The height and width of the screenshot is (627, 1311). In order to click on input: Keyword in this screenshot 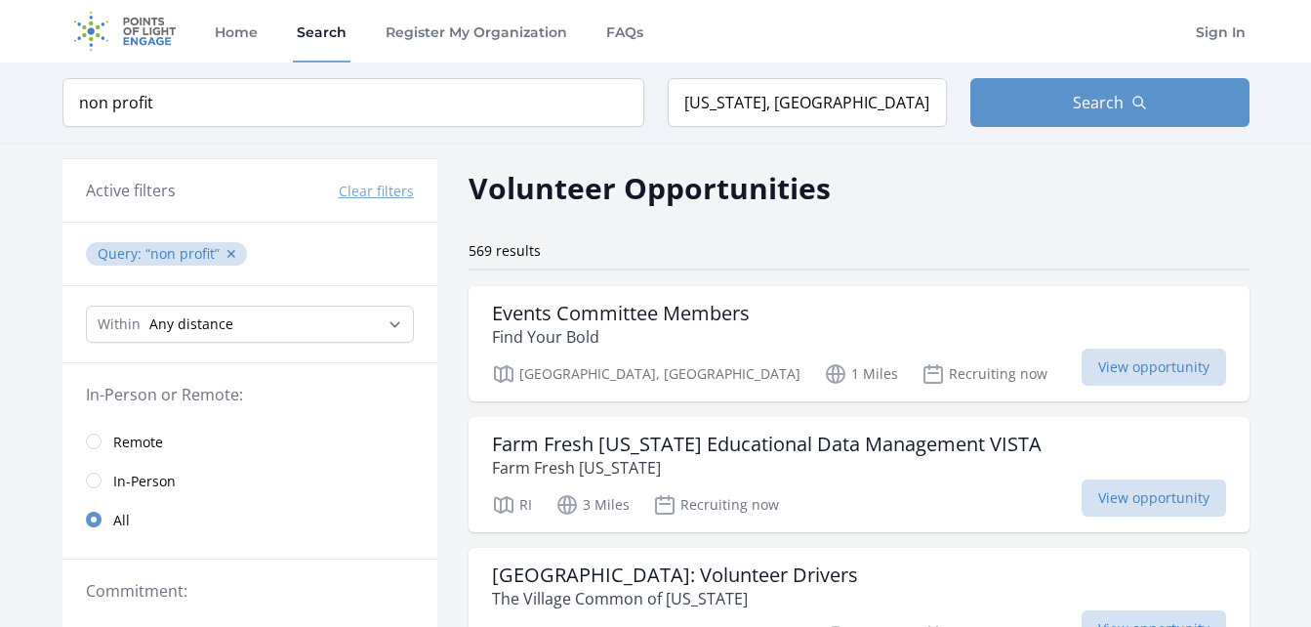, I will do `click(353, 103)`.